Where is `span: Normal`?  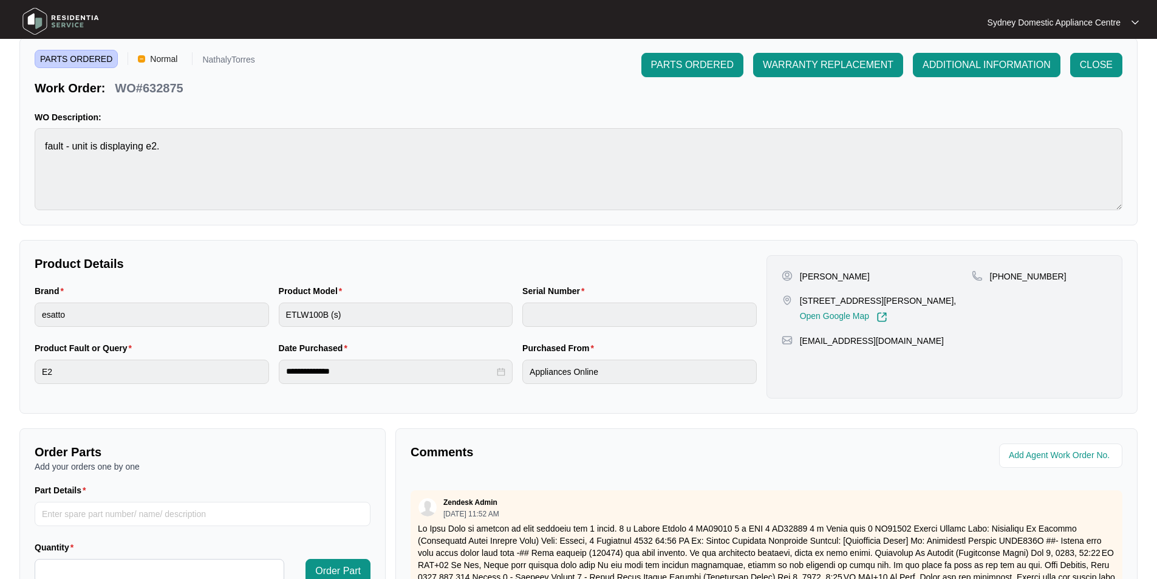 span: Normal is located at coordinates (163, 59).